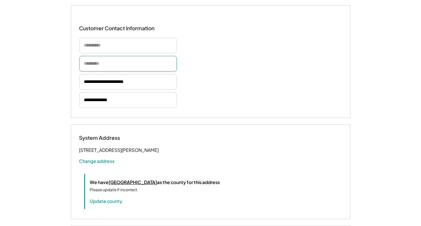 The image size is (421, 226). I want to click on button: Change address, so click(97, 161).